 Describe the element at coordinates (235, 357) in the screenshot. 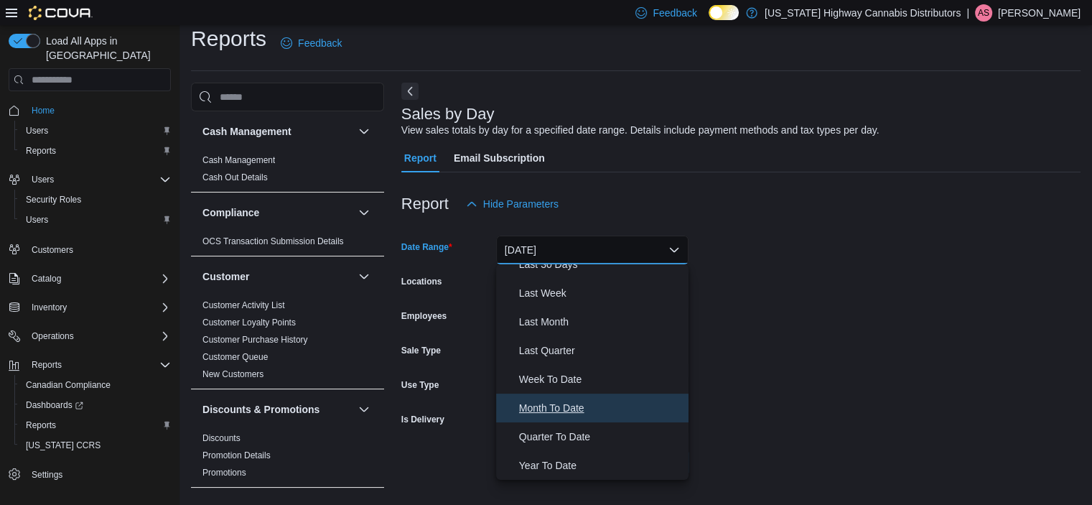

I see `span: Customer Queue` at that location.